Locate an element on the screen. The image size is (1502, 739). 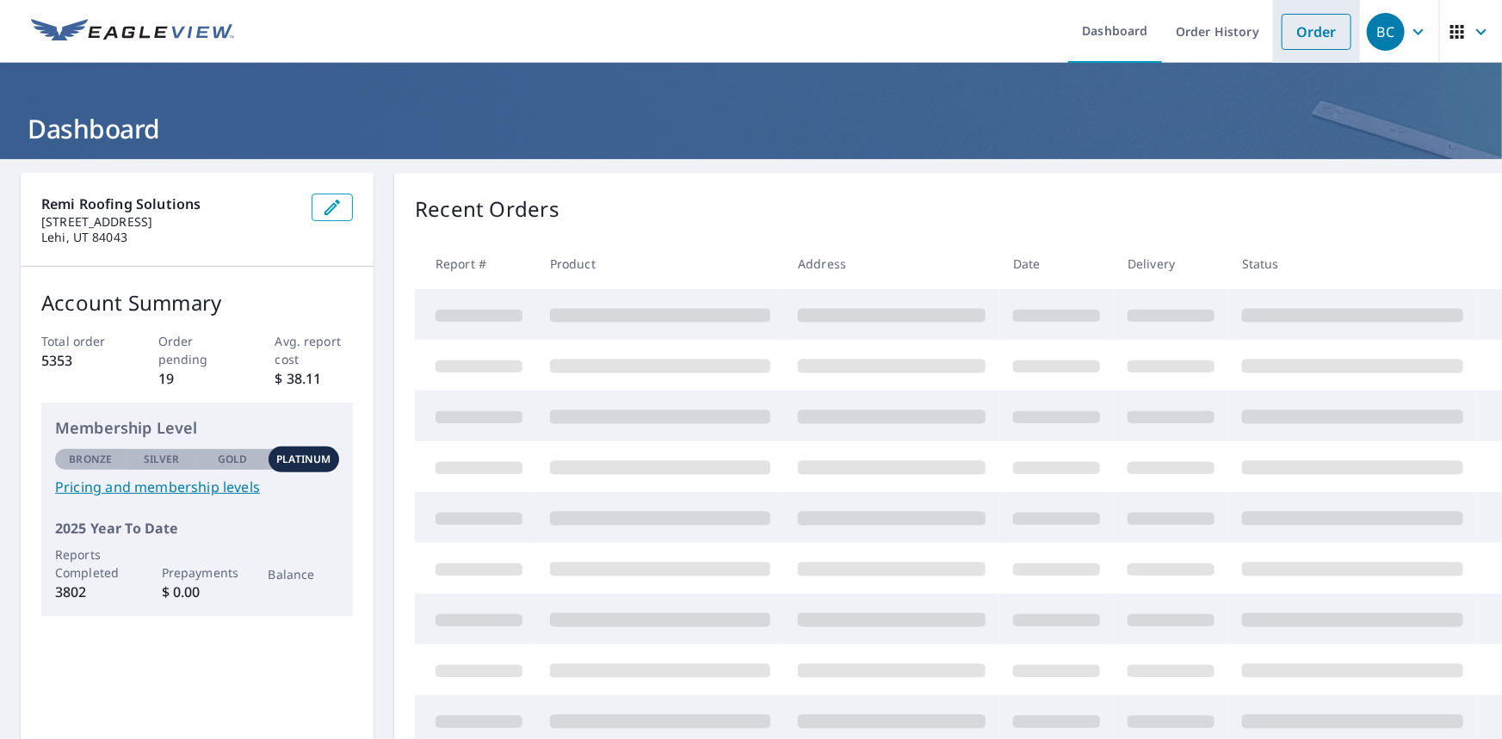
p: Reports Completed is located at coordinates (90, 564).